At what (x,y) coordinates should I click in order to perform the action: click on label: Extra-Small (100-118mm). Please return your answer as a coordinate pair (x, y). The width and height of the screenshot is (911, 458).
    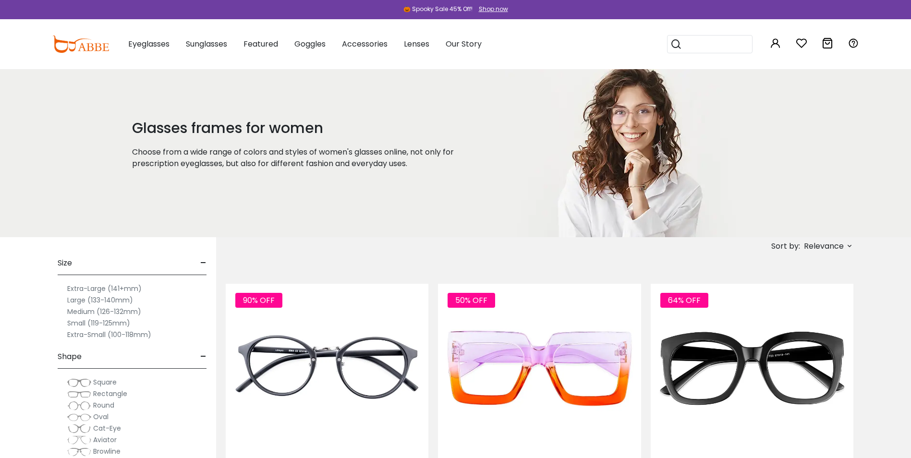
    Looking at the image, I should click on (109, 335).